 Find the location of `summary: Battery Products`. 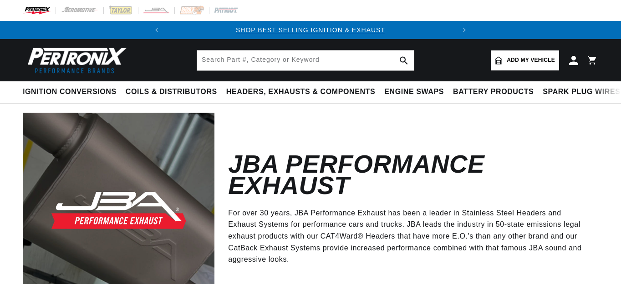

summary: Battery Products is located at coordinates (493, 92).